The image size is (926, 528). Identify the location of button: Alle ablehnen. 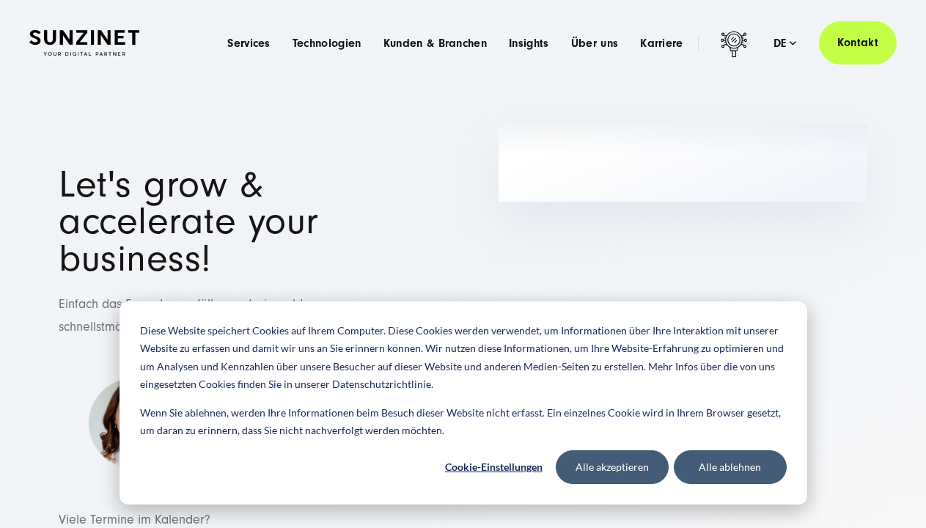
(730, 467).